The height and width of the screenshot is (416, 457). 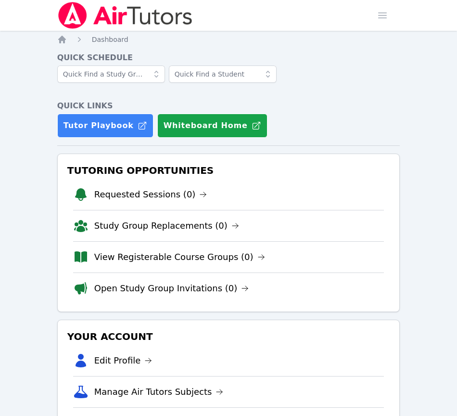 What do you see at coordinates (151, 194) in the screenshot?
I see `a: Requested Sessions (0)` at bounding box center [151, 194].